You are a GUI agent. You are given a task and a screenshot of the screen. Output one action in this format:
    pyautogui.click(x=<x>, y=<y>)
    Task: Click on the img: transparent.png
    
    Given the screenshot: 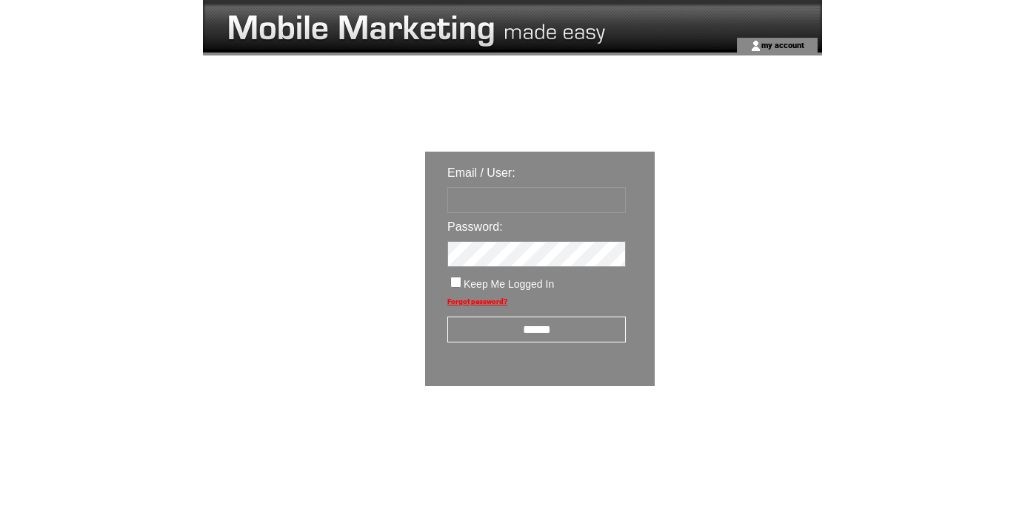 What is the action you would take?
    pyautogui.click(x=734, y=432)
    